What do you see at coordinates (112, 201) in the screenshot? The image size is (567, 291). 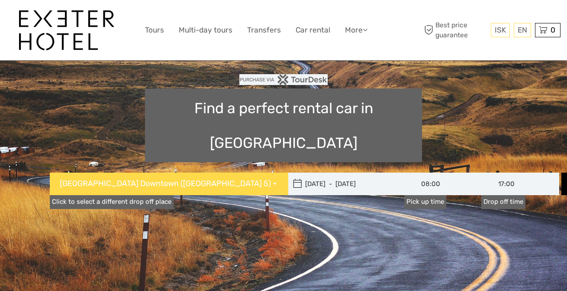 I see `a: Click to select a different drop off place` at bounding box center [112, 201].